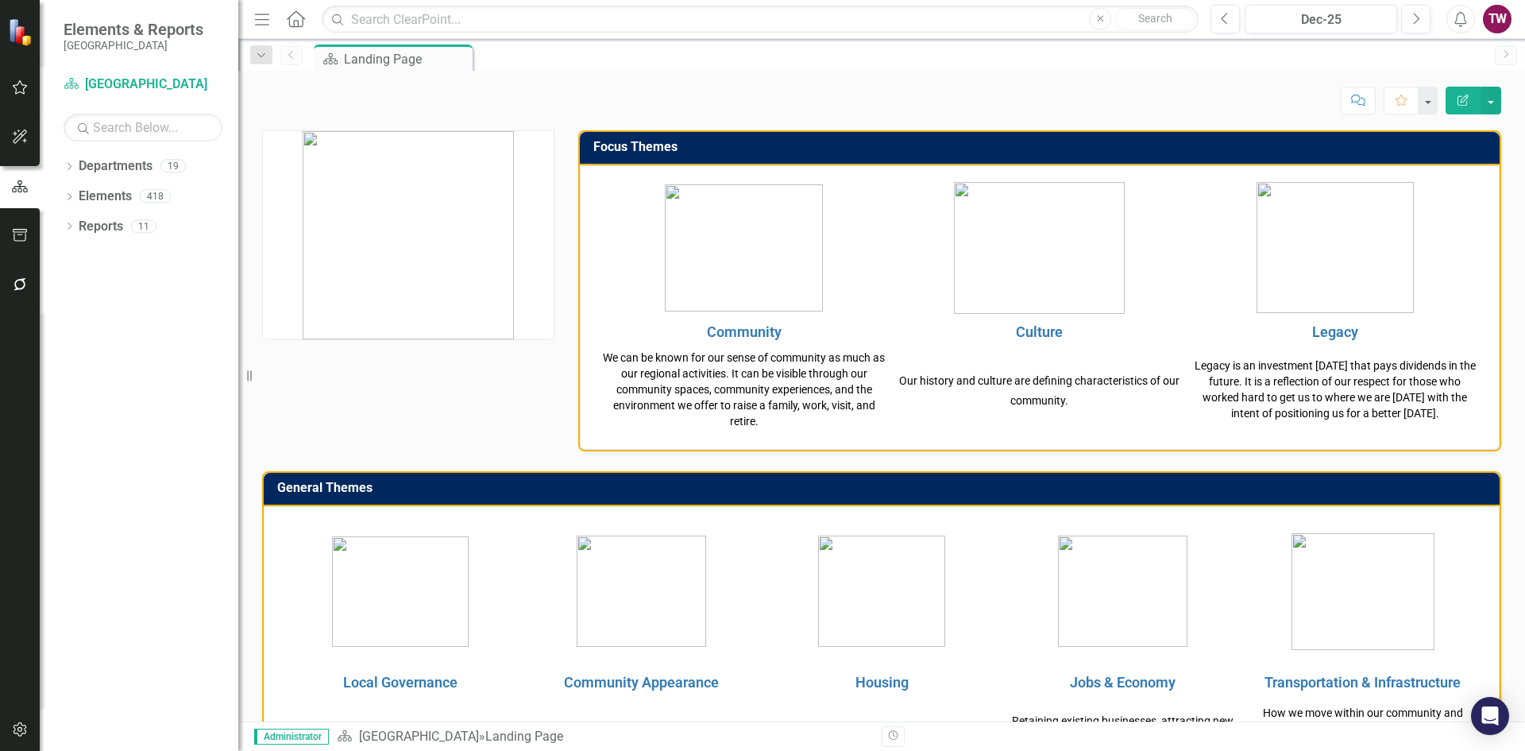 The height and width of the screenshot is (751, 1525). Describe the element at coordinates (1497, 19) in the screenshot. I see `div: TW` at that location.